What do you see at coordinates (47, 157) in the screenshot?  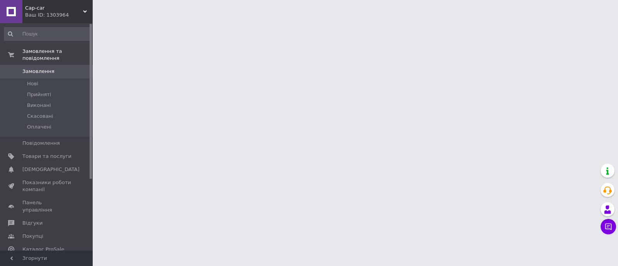 I see `span: Товари та послуги` at bounding box center [47, 157].